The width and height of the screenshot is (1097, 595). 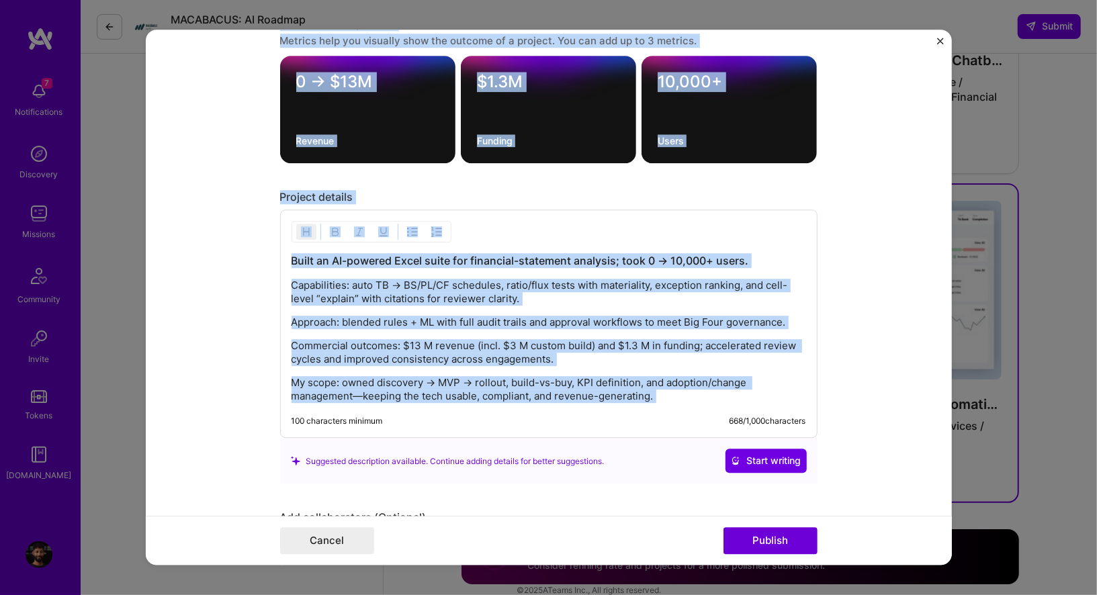 I want to click on span: Start writing, so click(x=766, y=461).